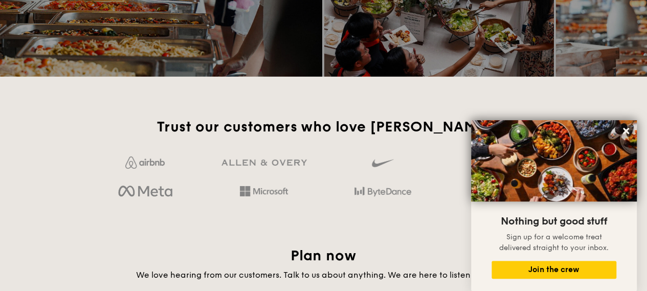 This screenshot has width=647, height=291. What do you see at coordinates (323, 275) in the screenshot?
I see `span: We love hearing from our customers. Talk to us about anything. We are here to listen and help.` at bounding box center [323, 275].